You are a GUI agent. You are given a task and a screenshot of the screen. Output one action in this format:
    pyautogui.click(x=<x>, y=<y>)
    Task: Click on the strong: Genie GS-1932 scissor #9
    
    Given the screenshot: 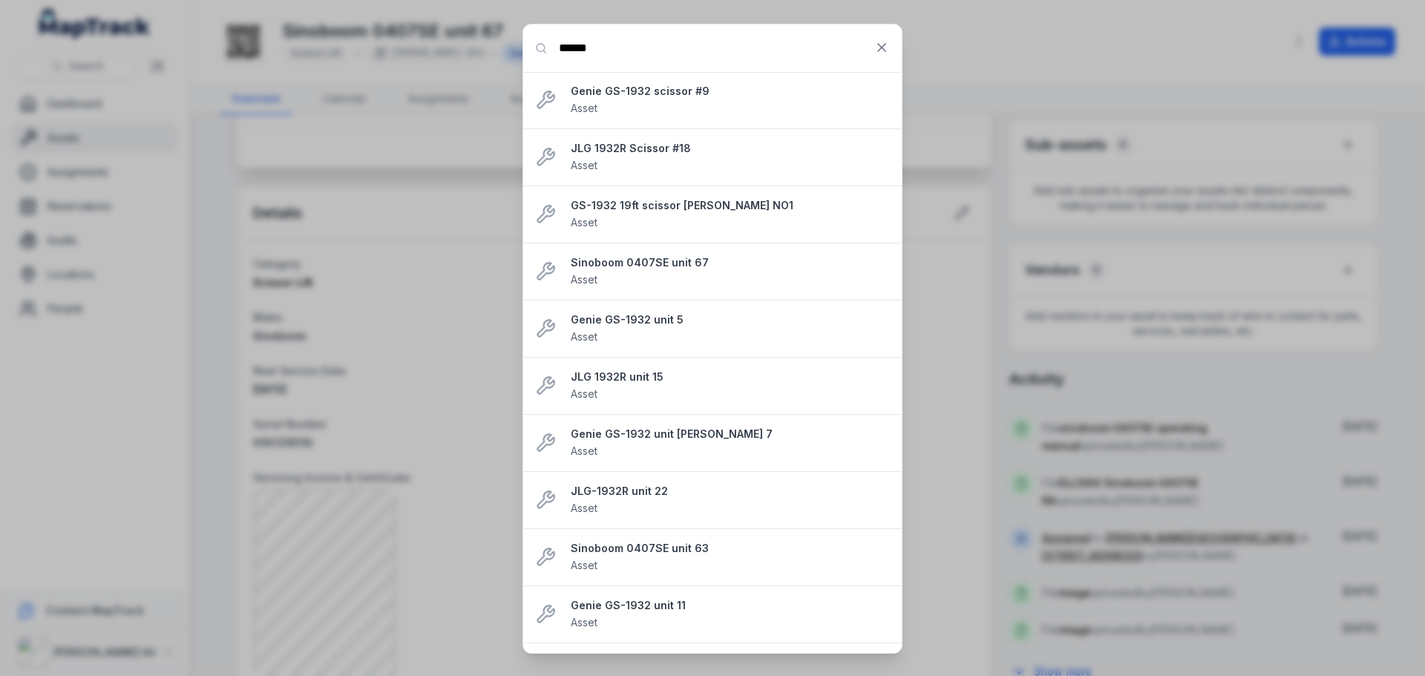 What is the action you would take?
    pyautogui.click(x=730, y=91)
    